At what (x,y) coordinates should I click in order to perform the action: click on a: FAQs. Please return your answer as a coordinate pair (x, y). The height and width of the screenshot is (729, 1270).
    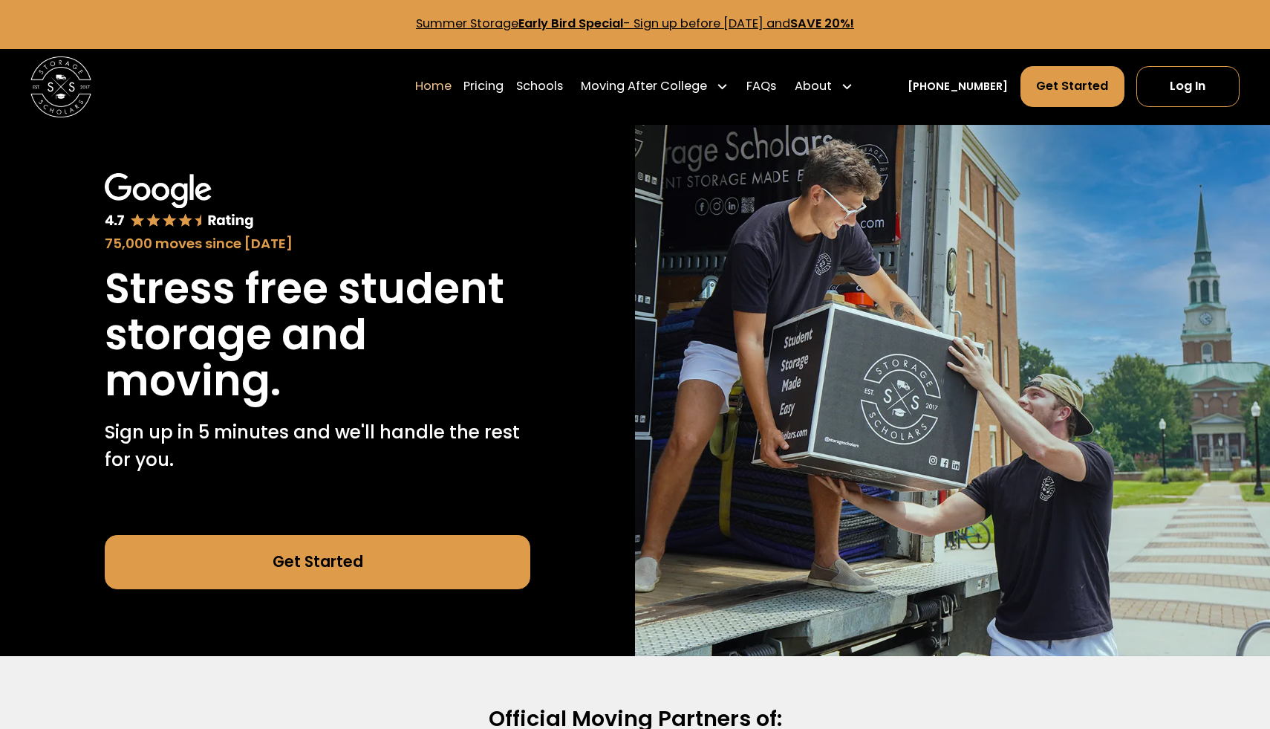
    Looking at the image, I should click on (761, 86).